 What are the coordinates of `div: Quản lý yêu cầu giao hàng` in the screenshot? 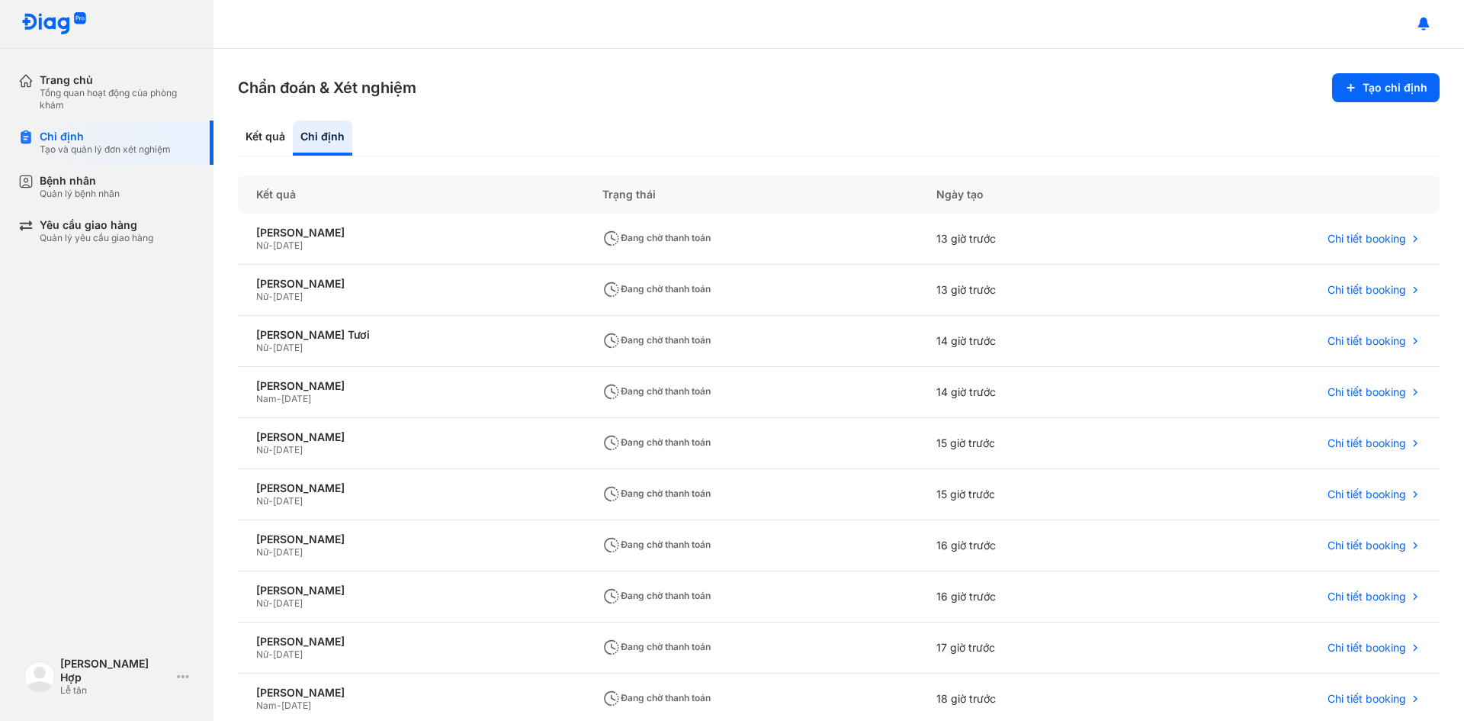 It's located at (96, 238).